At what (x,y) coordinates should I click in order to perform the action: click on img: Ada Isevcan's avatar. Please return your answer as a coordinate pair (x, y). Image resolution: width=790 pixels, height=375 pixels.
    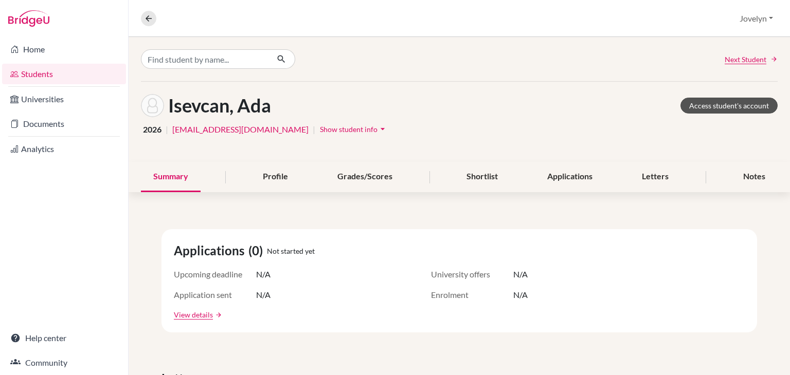
    Looking at the image, I should click on (152, 105).